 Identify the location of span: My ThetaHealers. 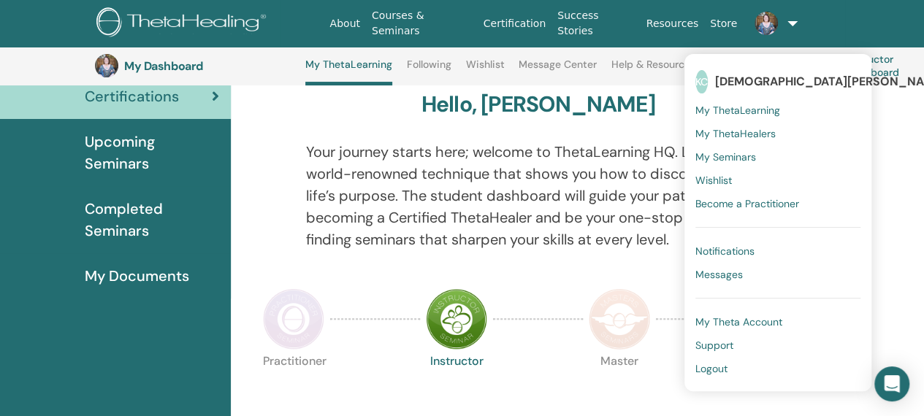
(735, 134).